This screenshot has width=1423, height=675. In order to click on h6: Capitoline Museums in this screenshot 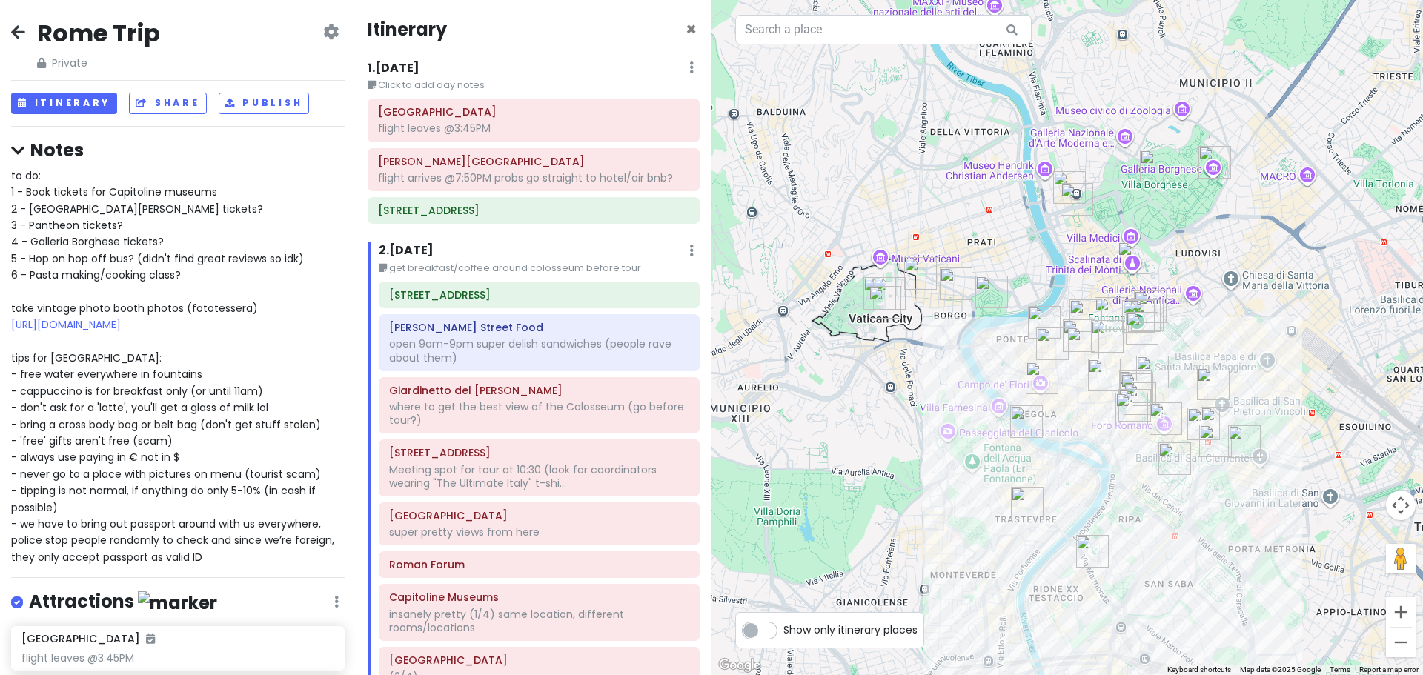, I will do `click(539, 598)`.